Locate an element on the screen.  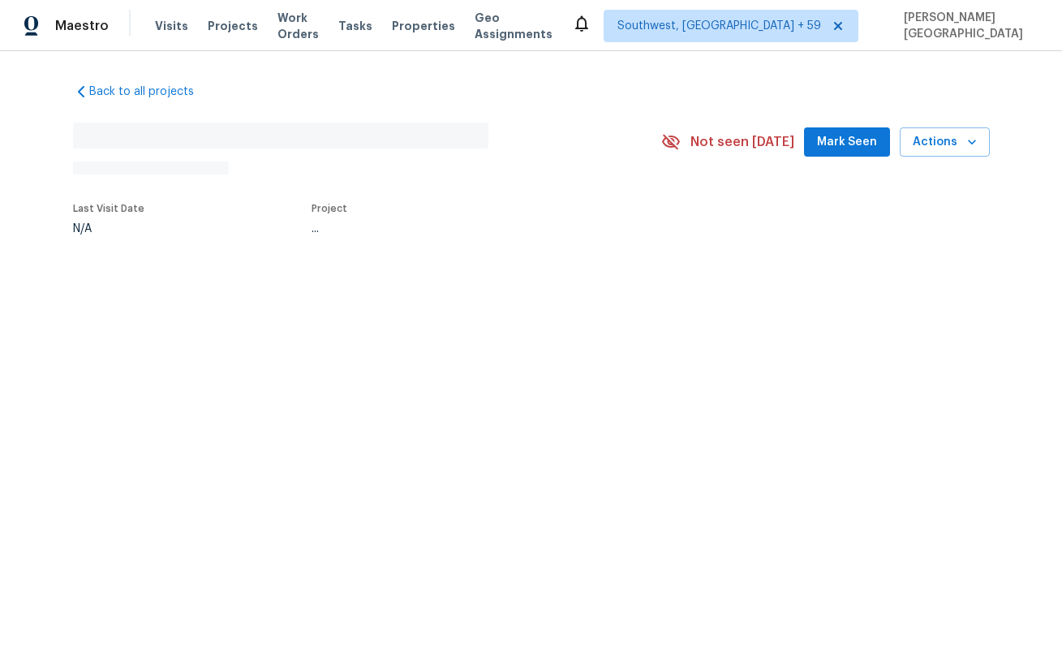
div: N/A is located at coordinates (109, 229).